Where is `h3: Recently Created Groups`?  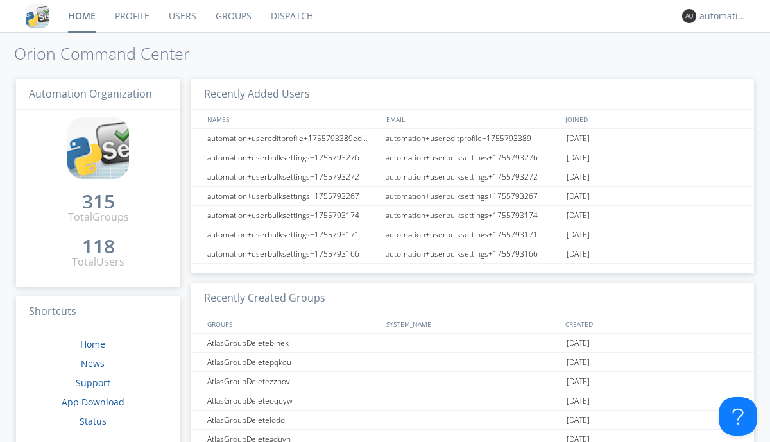
h3: Recently Created Groups is located at coordinates (472, 298).